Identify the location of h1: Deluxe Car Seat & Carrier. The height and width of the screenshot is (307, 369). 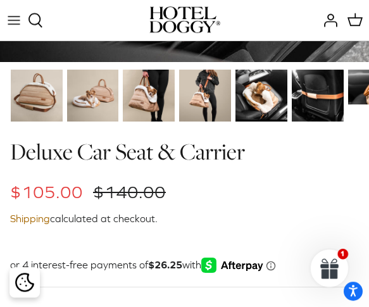
(184, 152).